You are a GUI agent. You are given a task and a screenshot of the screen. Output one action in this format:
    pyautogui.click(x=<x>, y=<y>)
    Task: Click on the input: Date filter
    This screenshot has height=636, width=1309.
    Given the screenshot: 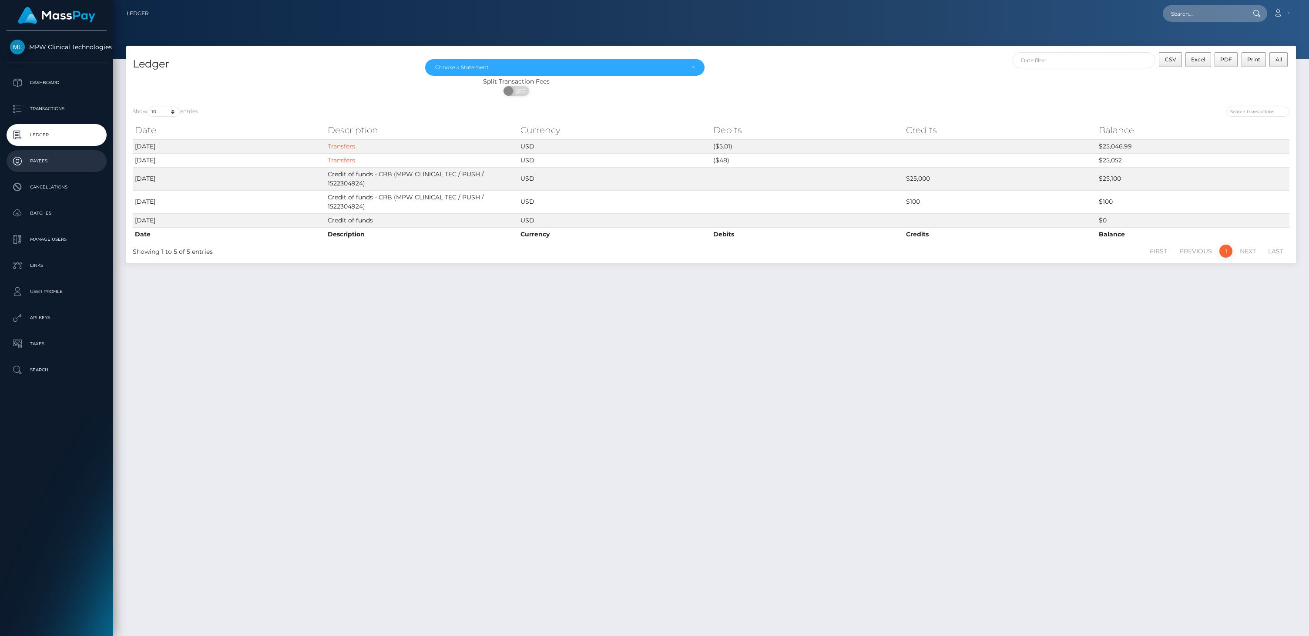 What is the action you would take?
    pyautogui.click(x=1084, y=60)
    